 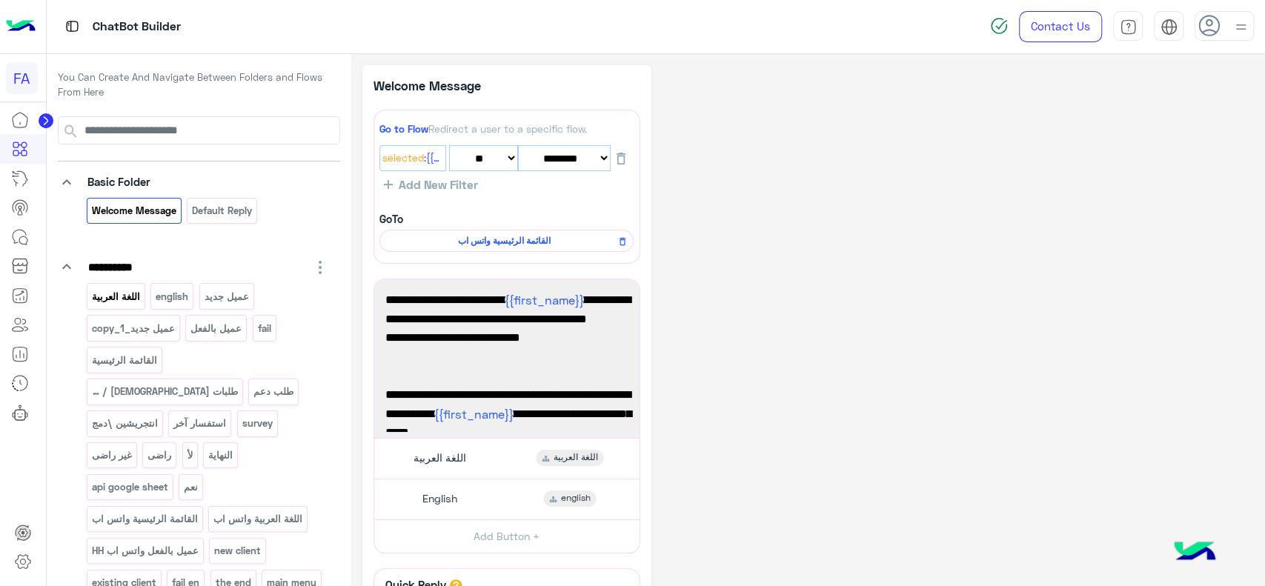 I want to click on b: GoTo, so click(x=391, y=219).